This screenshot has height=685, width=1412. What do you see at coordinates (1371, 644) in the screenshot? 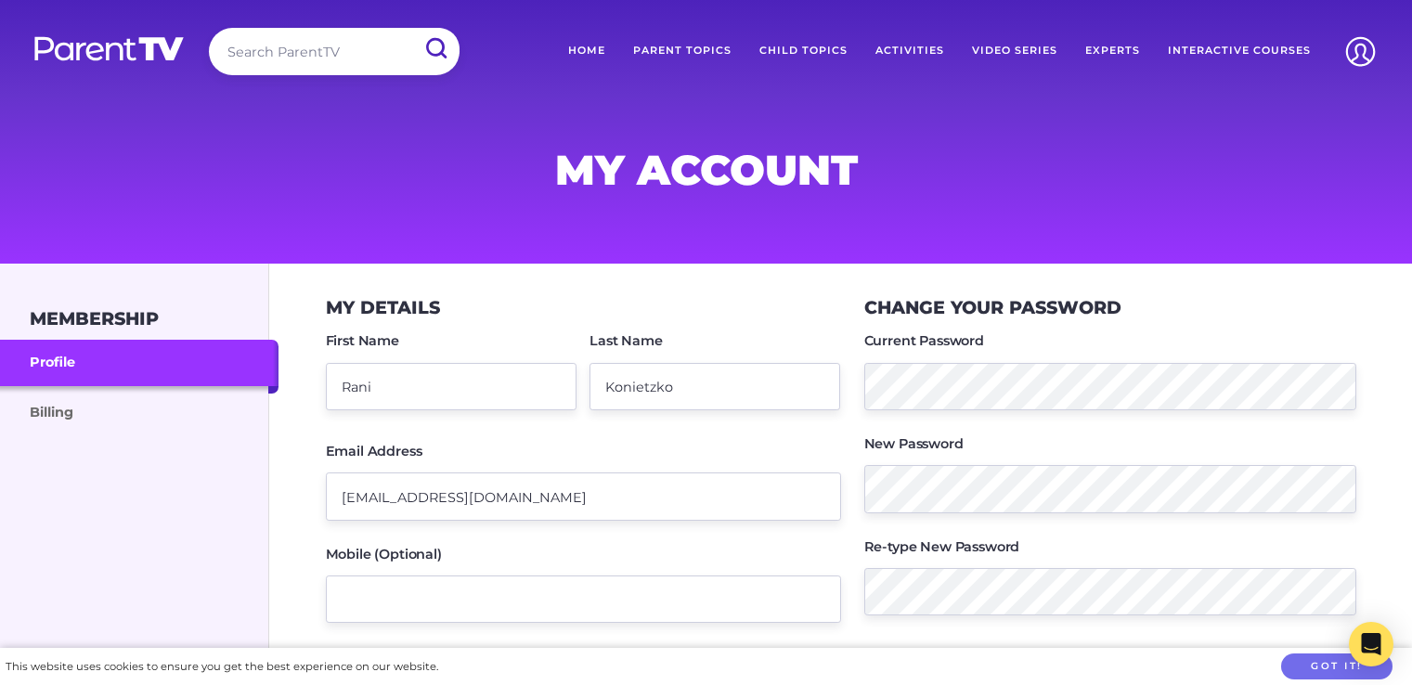
I see `div: Open Intercom Messenger` at bounding box center [1371, 644].